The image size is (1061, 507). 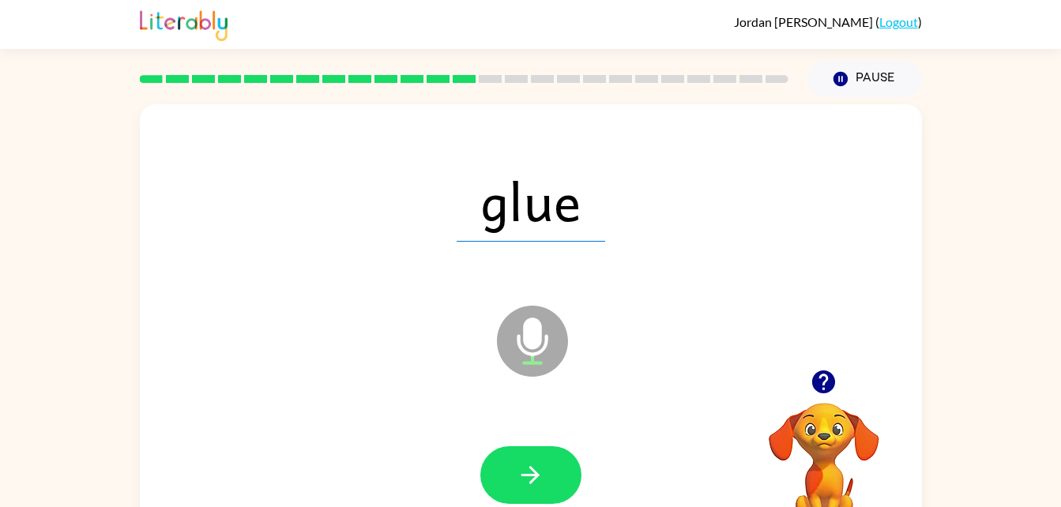 What do you see at coordinates (183, 24) in the screenshot?
I see `img: Literably` at bounding box center [183, 24].